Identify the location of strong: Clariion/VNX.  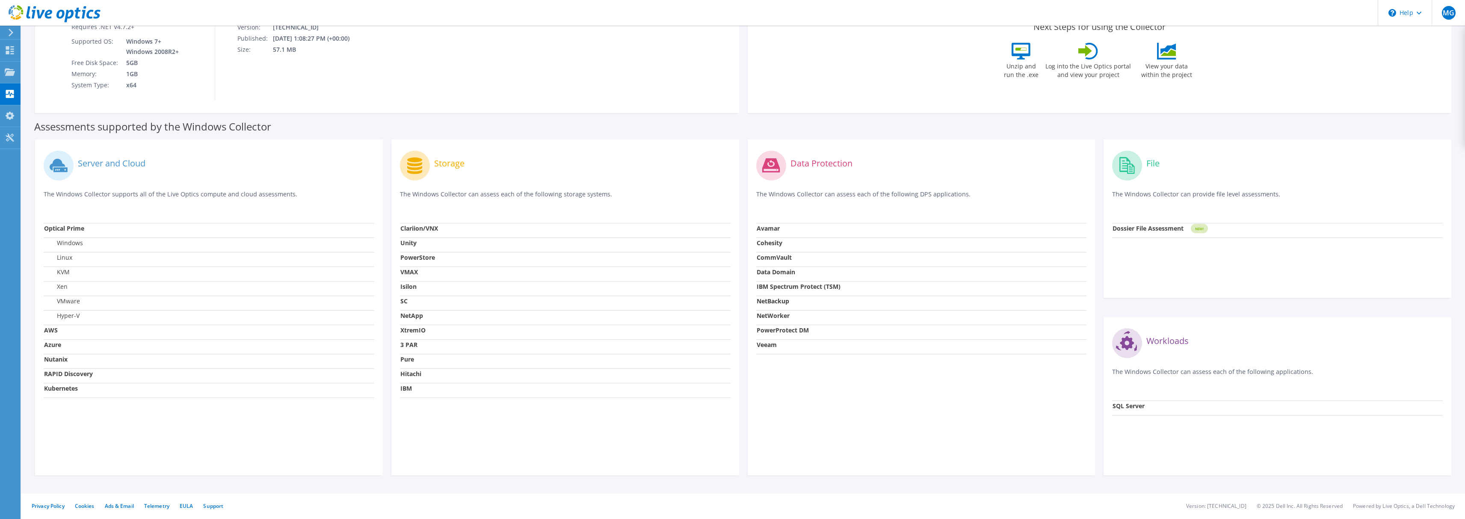
(419, 228).